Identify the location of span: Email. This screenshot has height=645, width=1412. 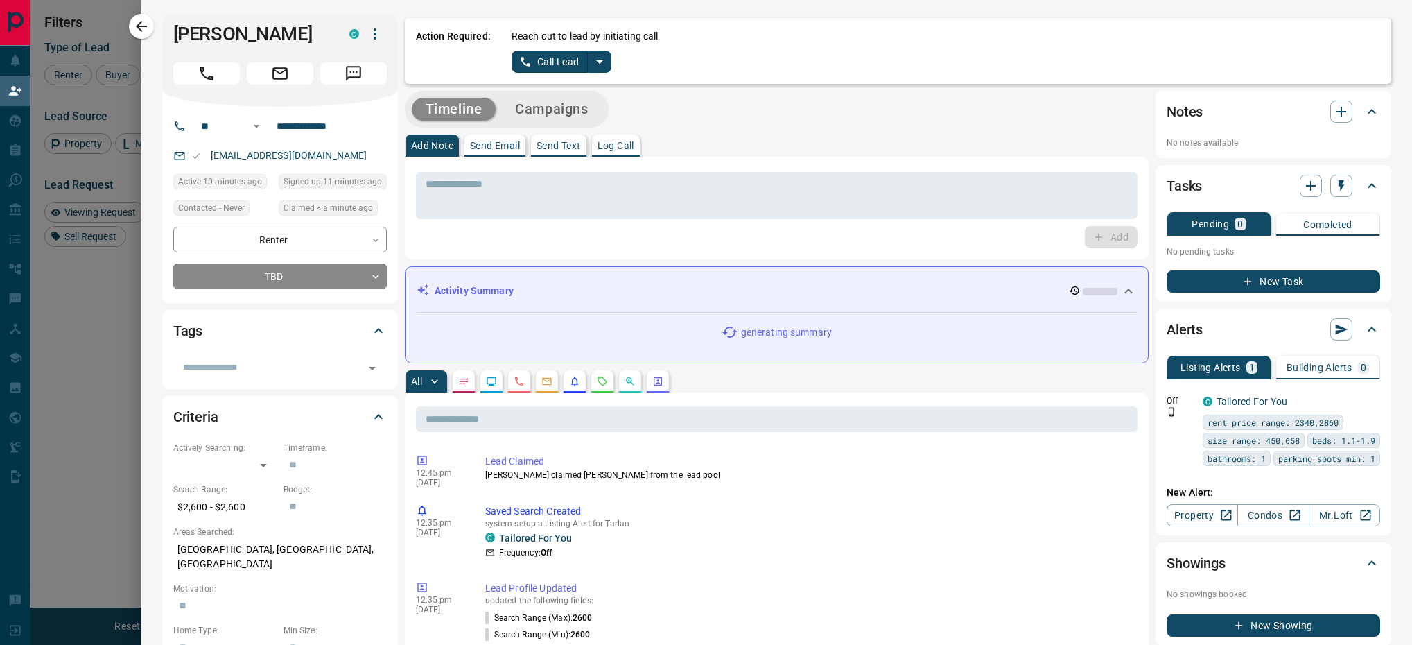
(280, 73).